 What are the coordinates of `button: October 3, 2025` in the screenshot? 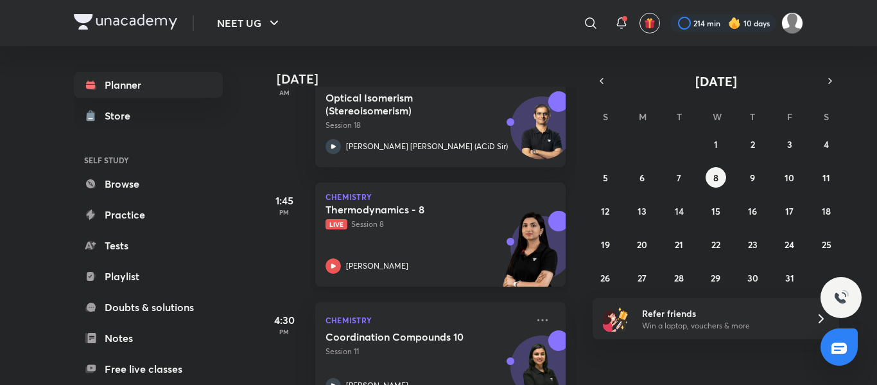 It's located at (790, 144).